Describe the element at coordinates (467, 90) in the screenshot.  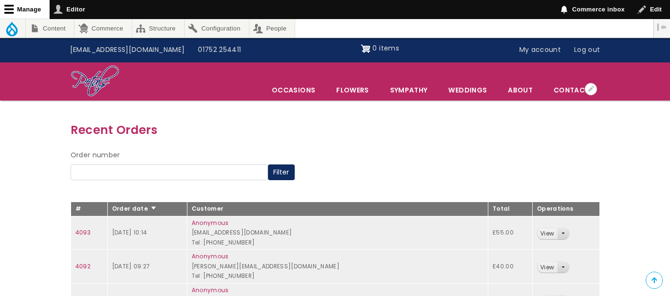
I see `span: Weddings` at that location.